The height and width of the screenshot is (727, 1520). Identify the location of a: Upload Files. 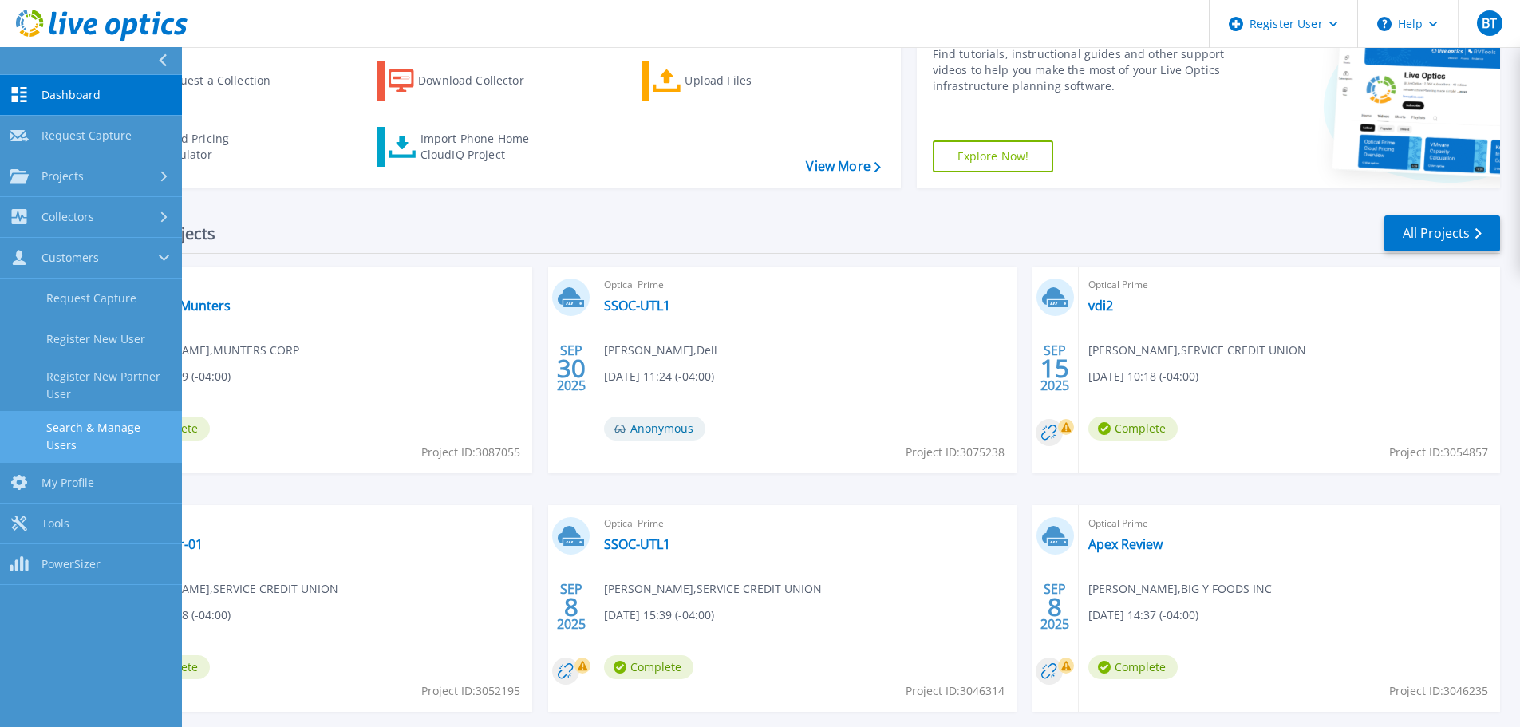
(730, 81).